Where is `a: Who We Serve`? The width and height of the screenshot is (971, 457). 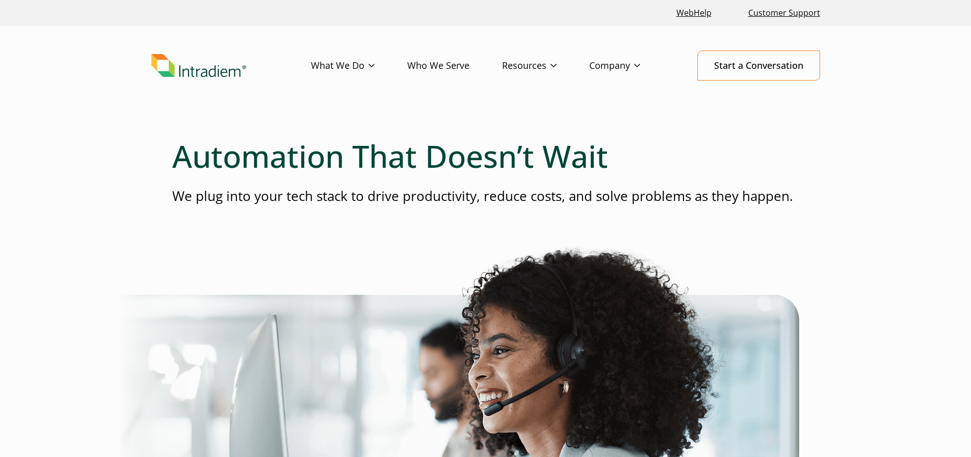 a: Who We Serve is located at coordinates (455, 66).